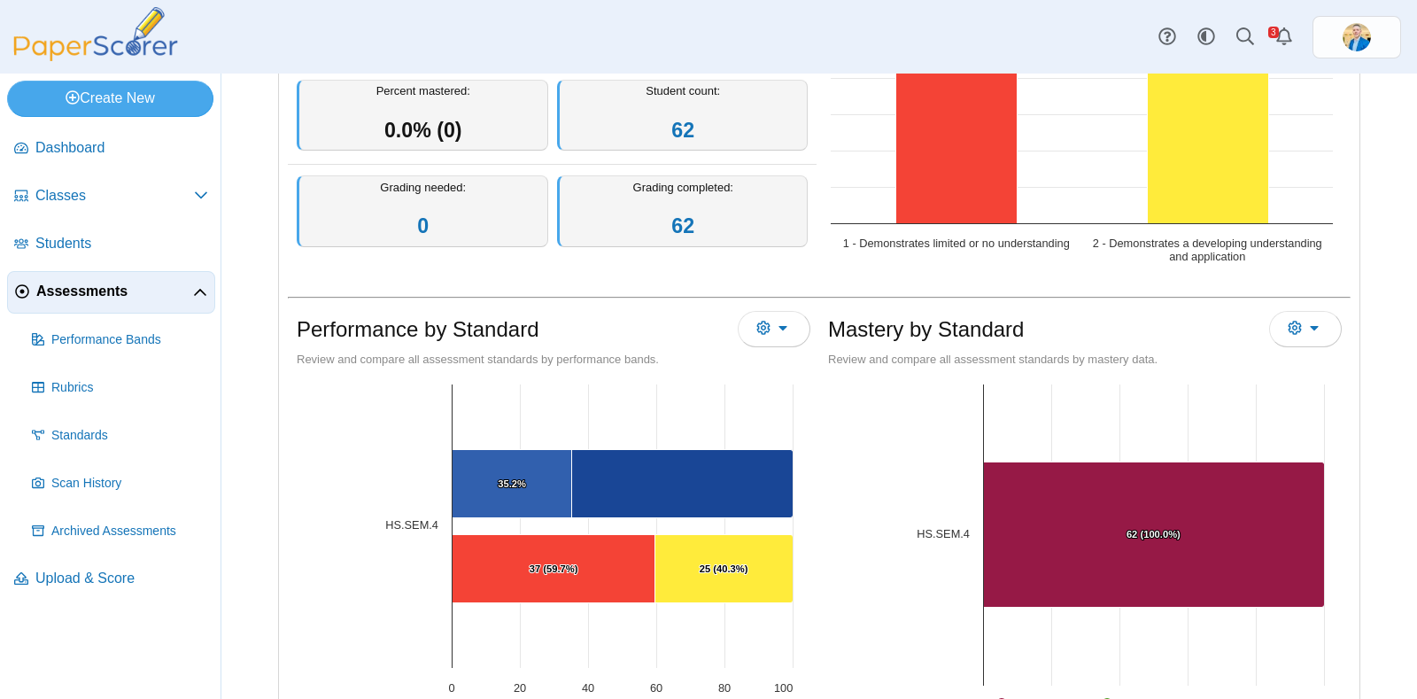 The width and height of the screenshot is (1417, 699). What do you see at coordinates (554, 360) in the screenshot?
I see `div: Review and compare all assessment standards by performance bands.` at bounding box center [554, 360].